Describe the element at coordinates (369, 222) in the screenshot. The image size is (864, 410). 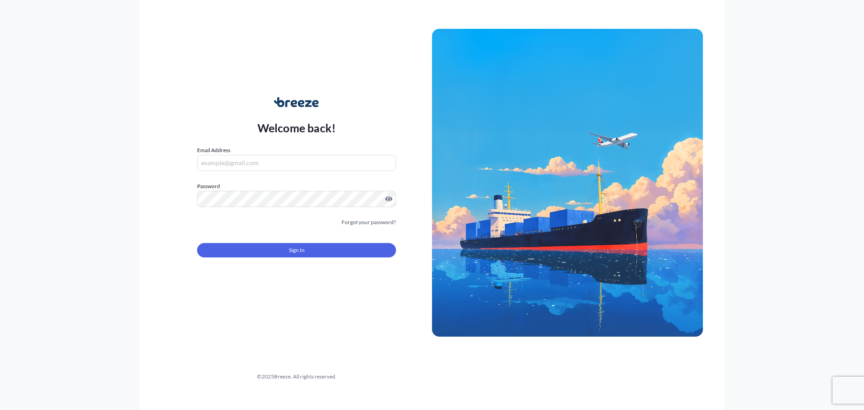
I see `a: Forgot your password?` at that location.